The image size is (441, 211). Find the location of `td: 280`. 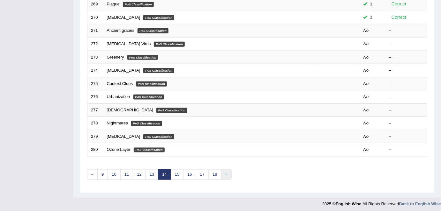

td: 280 is located at coordinates (95, 150).